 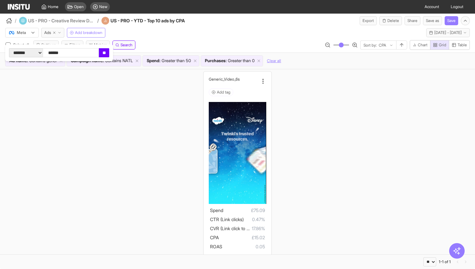 What do you see at coordinates (46, 45) in the screenshot?
I see `button: Settings` at bounding box center [46, 45].